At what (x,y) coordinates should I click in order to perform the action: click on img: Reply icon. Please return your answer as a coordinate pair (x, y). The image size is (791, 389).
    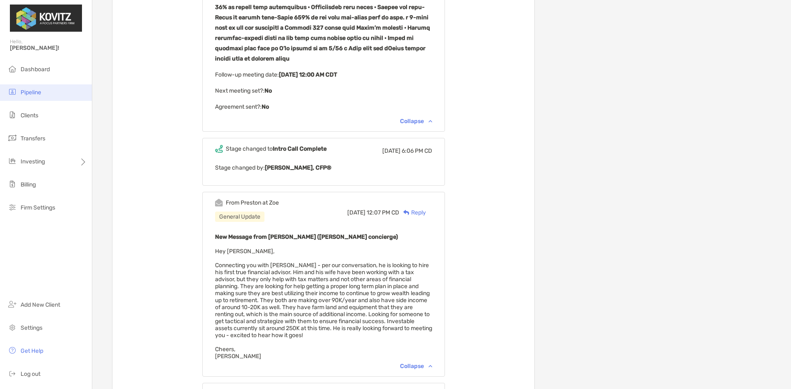
    Looking at the image, I should click on (406, 213).